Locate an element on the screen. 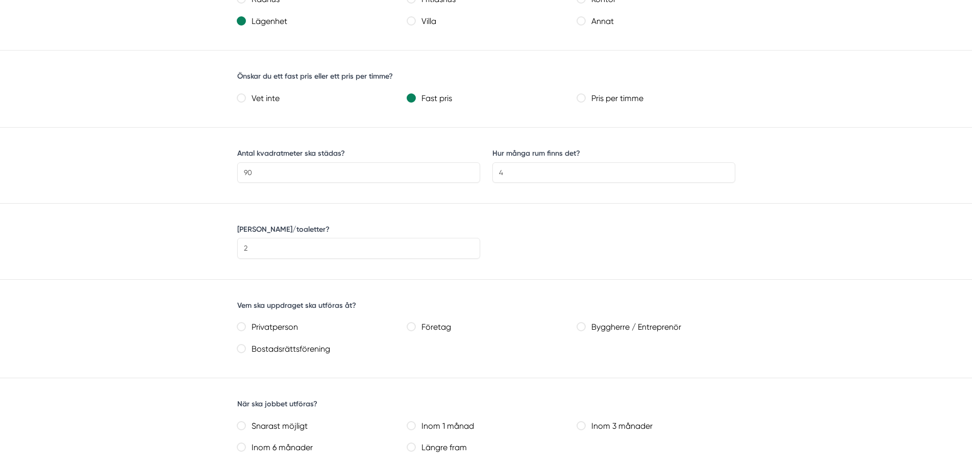 The height and width of the screenshot is (465, 972). label: Företag is located at coordinates (490, 327).